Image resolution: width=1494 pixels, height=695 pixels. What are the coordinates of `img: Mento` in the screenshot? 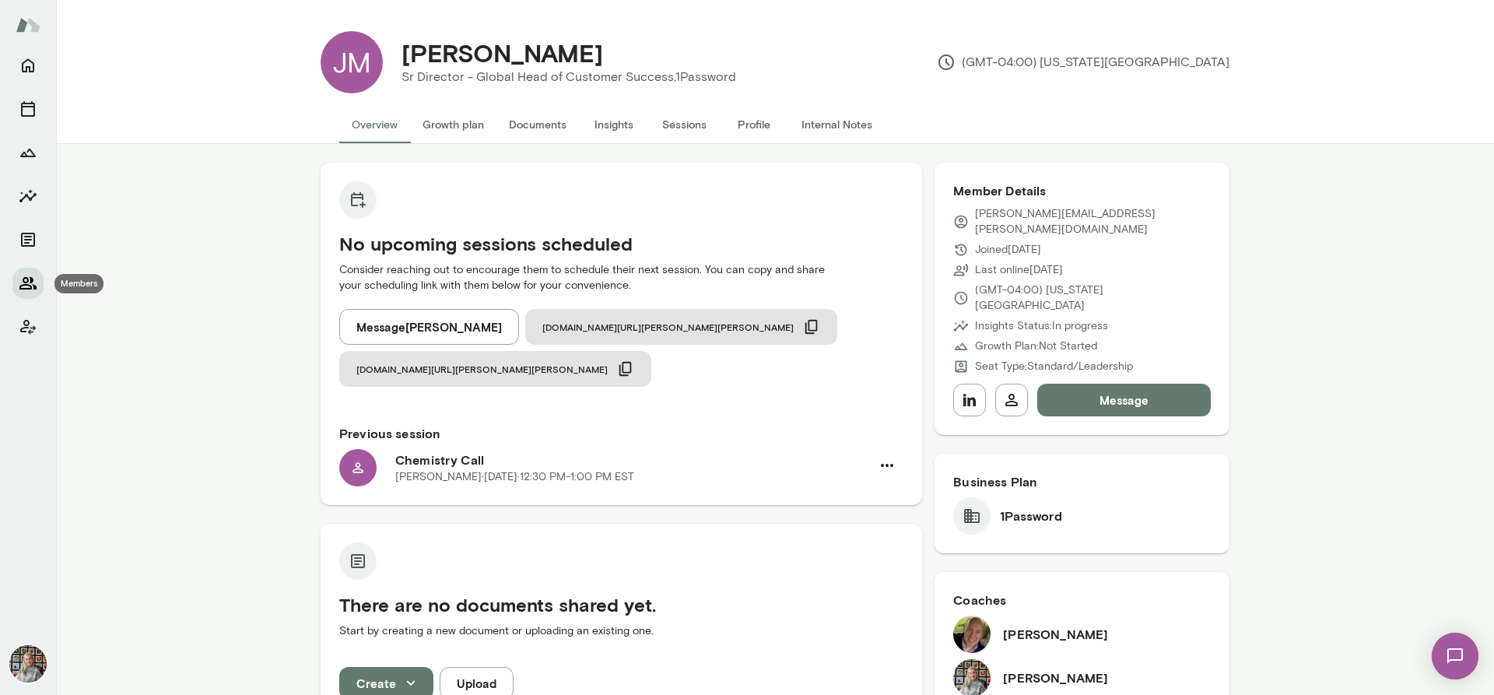 It's located at (28, 25).